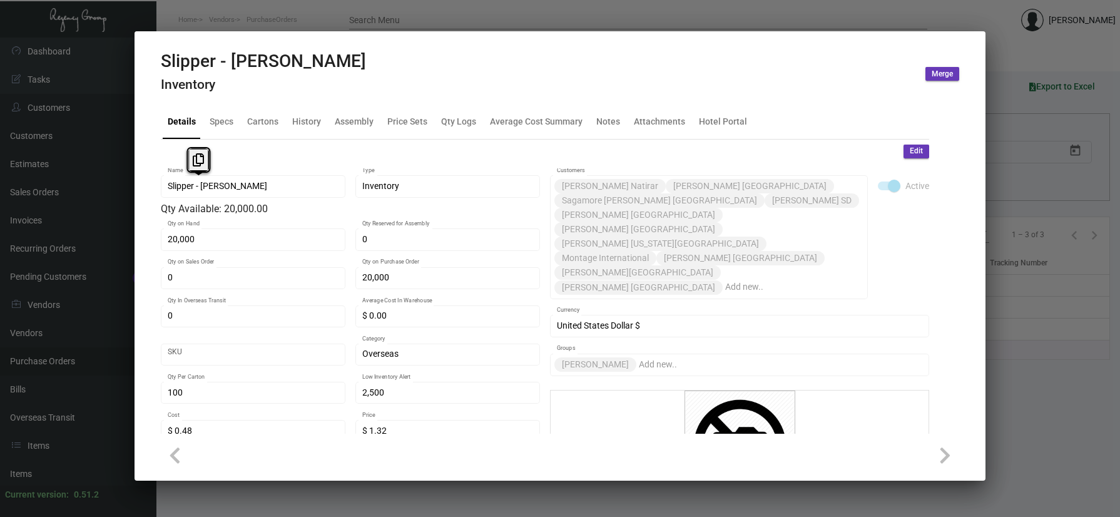 This screenshot has height=517, width=1120. Describe the element at coordinates (181, 121) in the screenshot. I see `div: Details` at that location.